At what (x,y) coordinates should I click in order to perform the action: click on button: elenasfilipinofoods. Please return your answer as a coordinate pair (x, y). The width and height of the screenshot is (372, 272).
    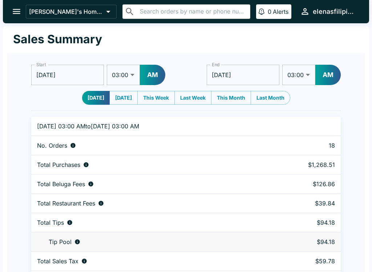
    Looking at the image, I should click on (329, 11).